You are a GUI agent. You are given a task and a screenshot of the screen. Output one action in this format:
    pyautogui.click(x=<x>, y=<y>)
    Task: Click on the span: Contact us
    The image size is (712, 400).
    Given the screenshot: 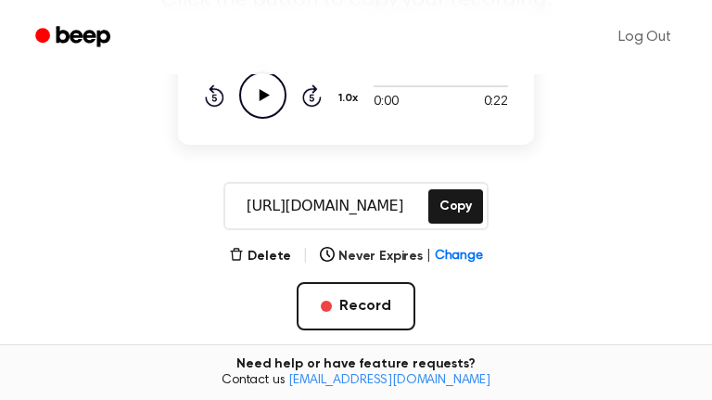 What is the action you would take?
    pyautogui.click(x=356, y=381)
    